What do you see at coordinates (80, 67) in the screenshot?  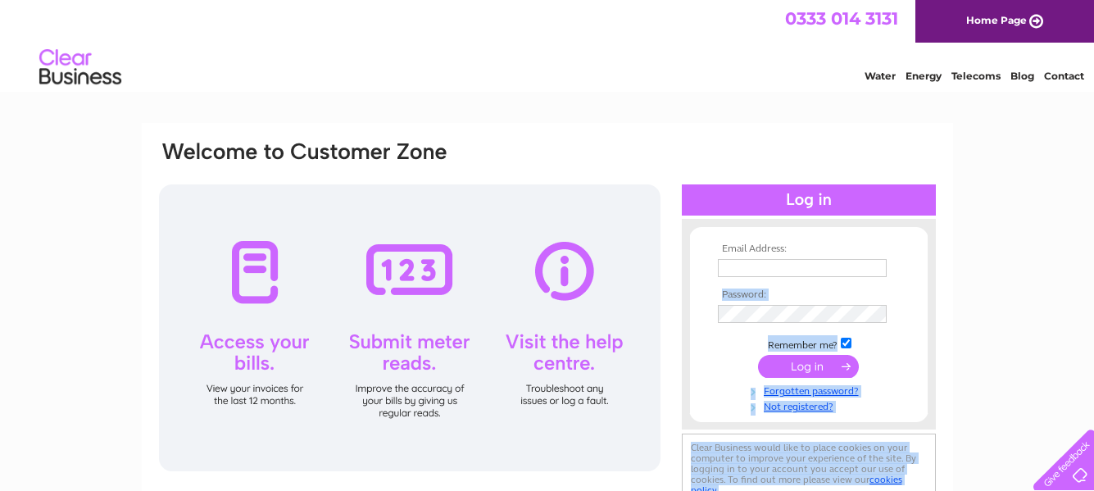 I see `img: logo.png` at bounding box center [80, 67].